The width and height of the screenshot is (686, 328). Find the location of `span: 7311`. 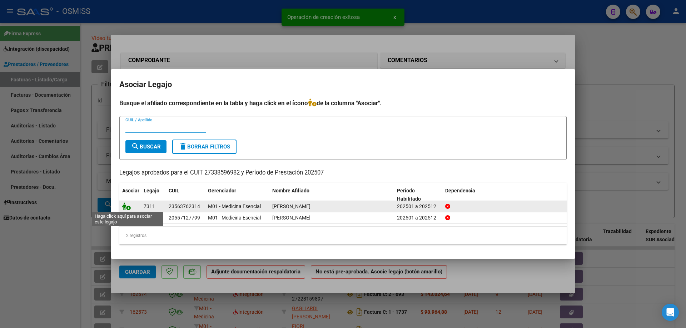

span: 7311 is located at coordinates (149, 206).